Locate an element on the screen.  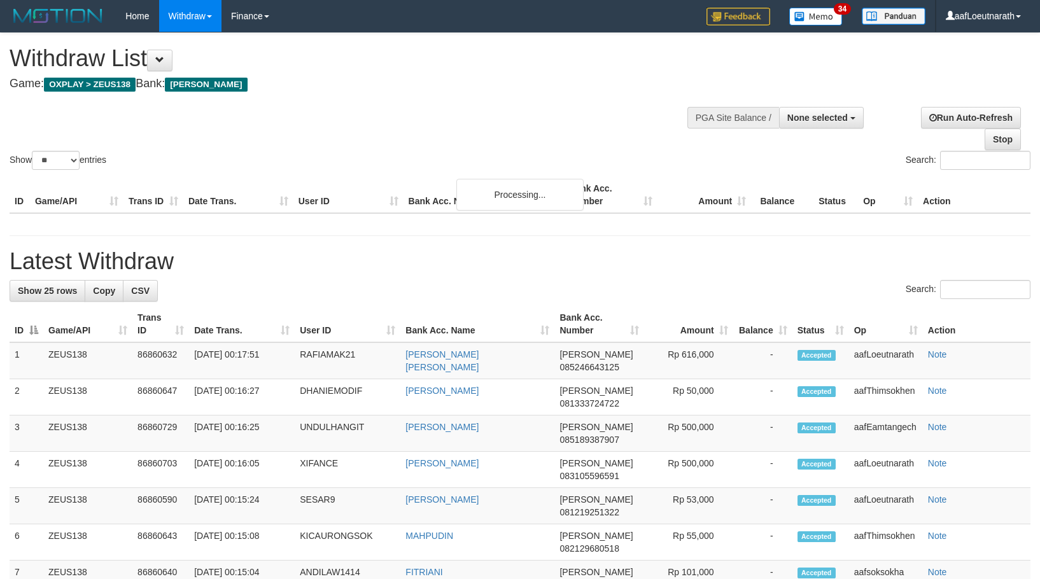
span: OXPLAY > ZEUS138 is located at coordinates (90, 85).